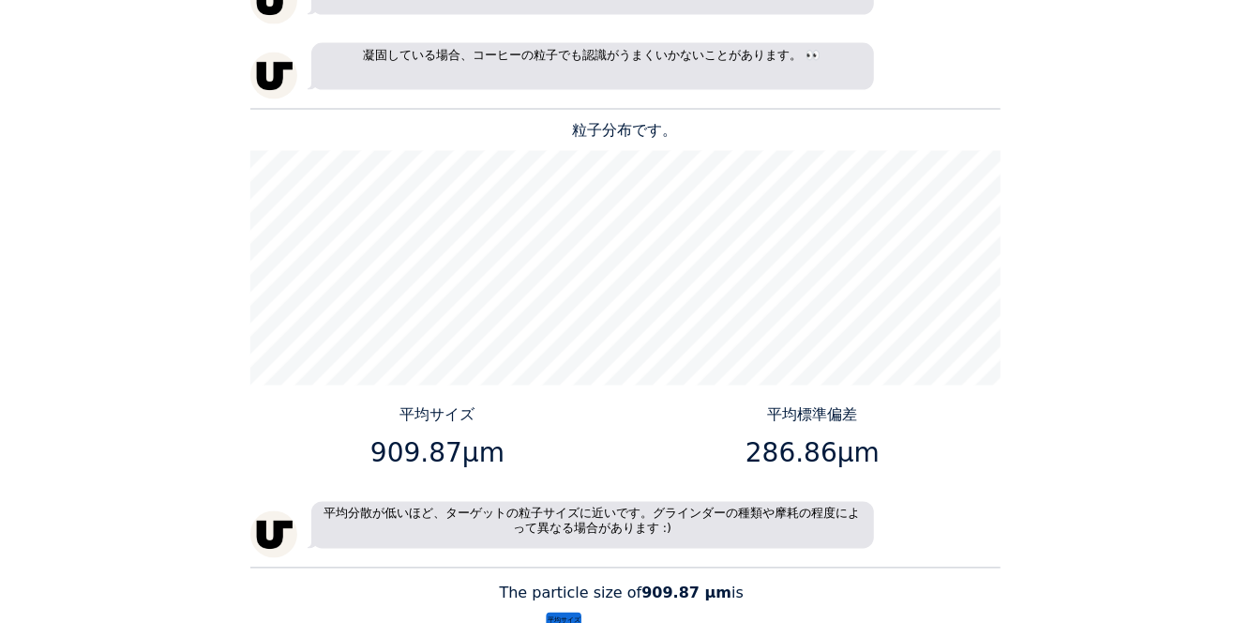  What do you see at coordinates (437, 416) in the screenshot?
I see `p: 平均サイズ` at bounding box center [437, 416].